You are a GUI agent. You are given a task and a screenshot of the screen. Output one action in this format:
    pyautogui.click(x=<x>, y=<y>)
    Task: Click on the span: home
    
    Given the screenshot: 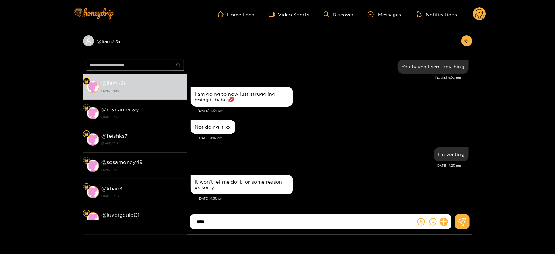 What is the action you would take?
    pyautogui.click(x=222, y=14)
    